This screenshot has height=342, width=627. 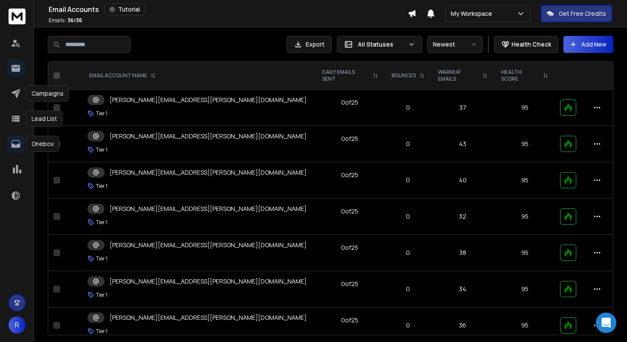 I want to click on p: Emails :, so click(x=65, y=20).